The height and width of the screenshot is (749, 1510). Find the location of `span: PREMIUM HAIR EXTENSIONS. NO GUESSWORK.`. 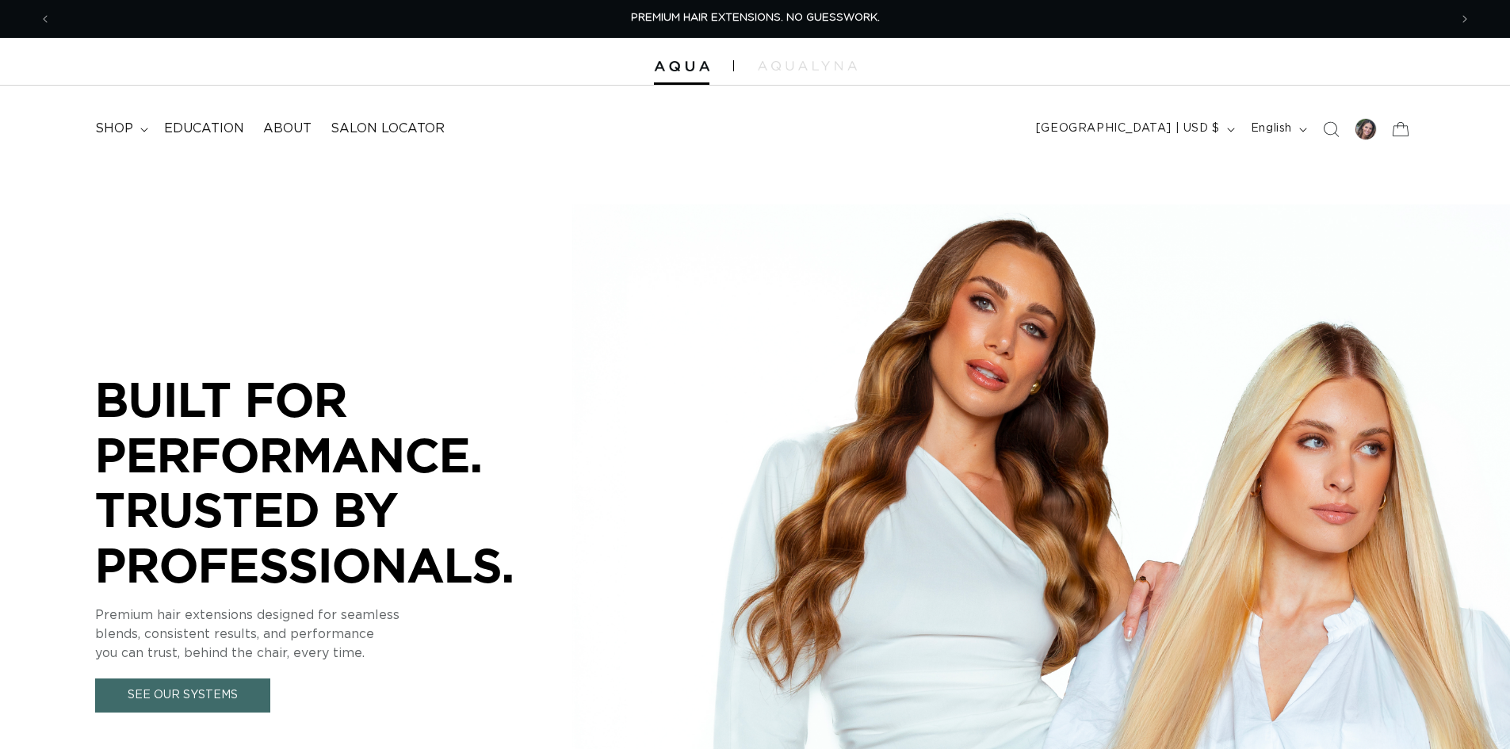

span: PREMIUM HAIR EXTENSIONS. NO GUESSWORK. is located at coordinates (756, 17).